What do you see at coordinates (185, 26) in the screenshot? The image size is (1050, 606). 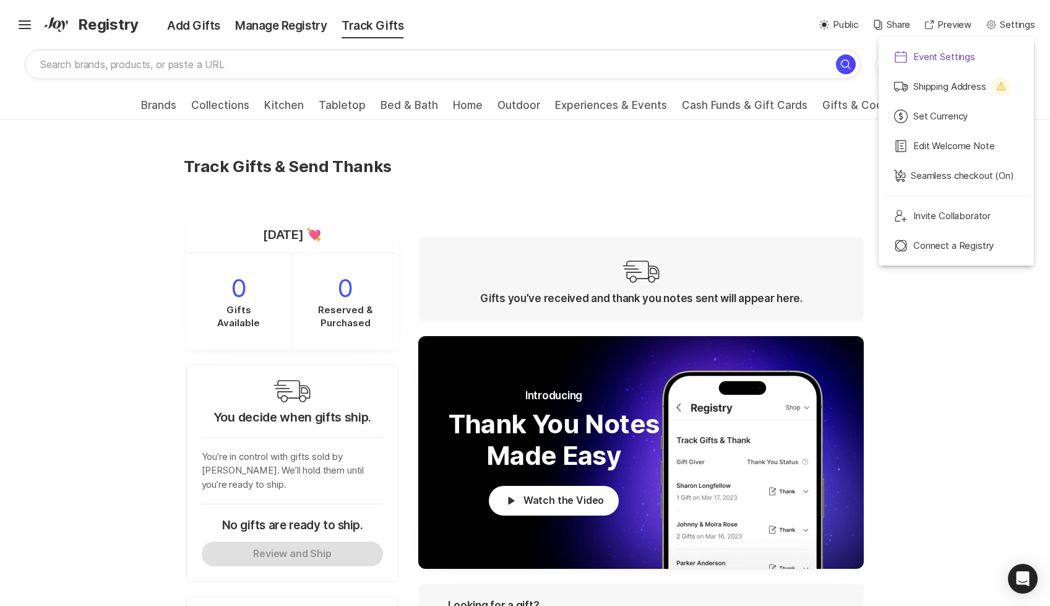 I see `div: Add Gifts` at bounding box center [185, 26].